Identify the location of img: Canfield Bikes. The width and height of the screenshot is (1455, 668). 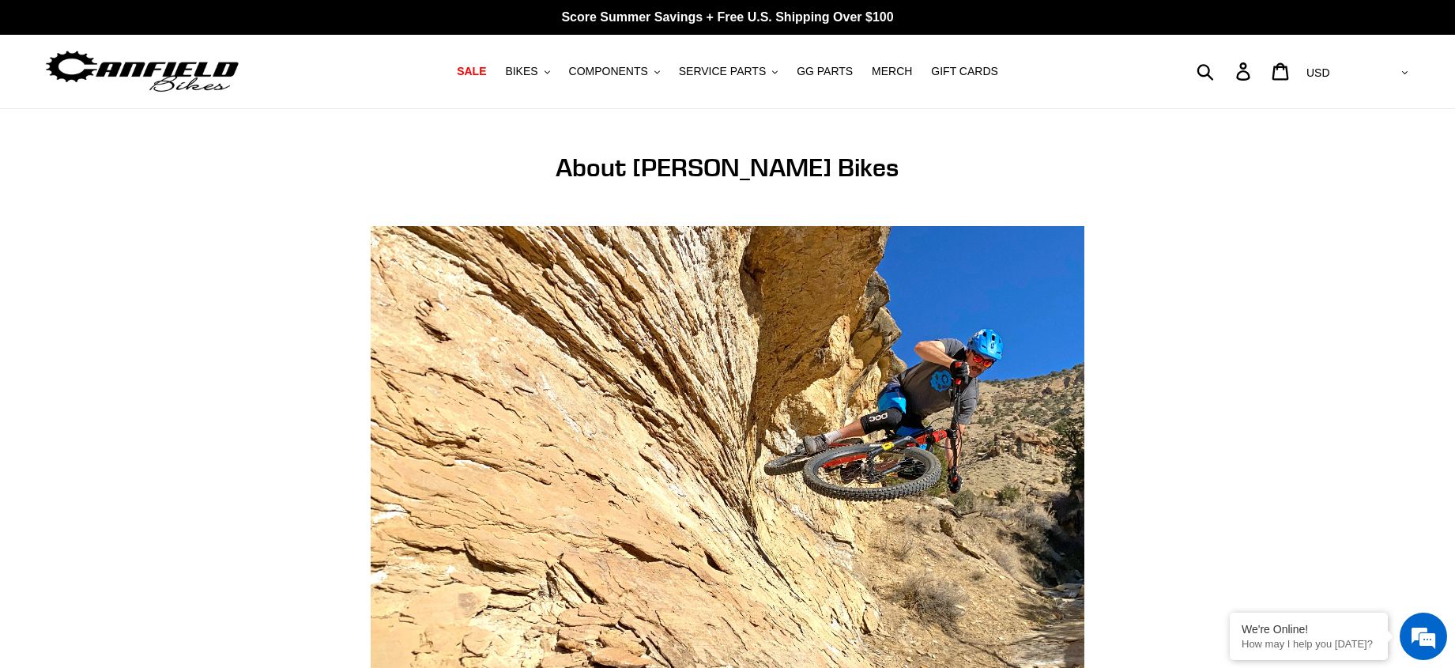
(142, 71).